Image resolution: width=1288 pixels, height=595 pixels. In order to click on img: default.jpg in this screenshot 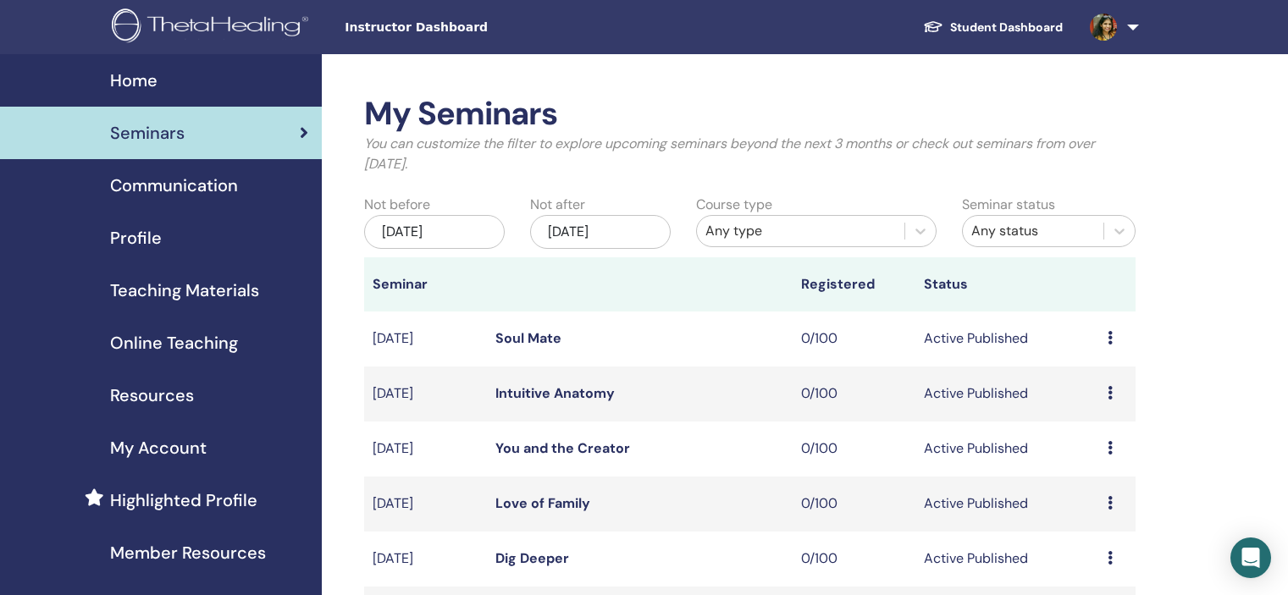, I will do `click(1104, 27)`.